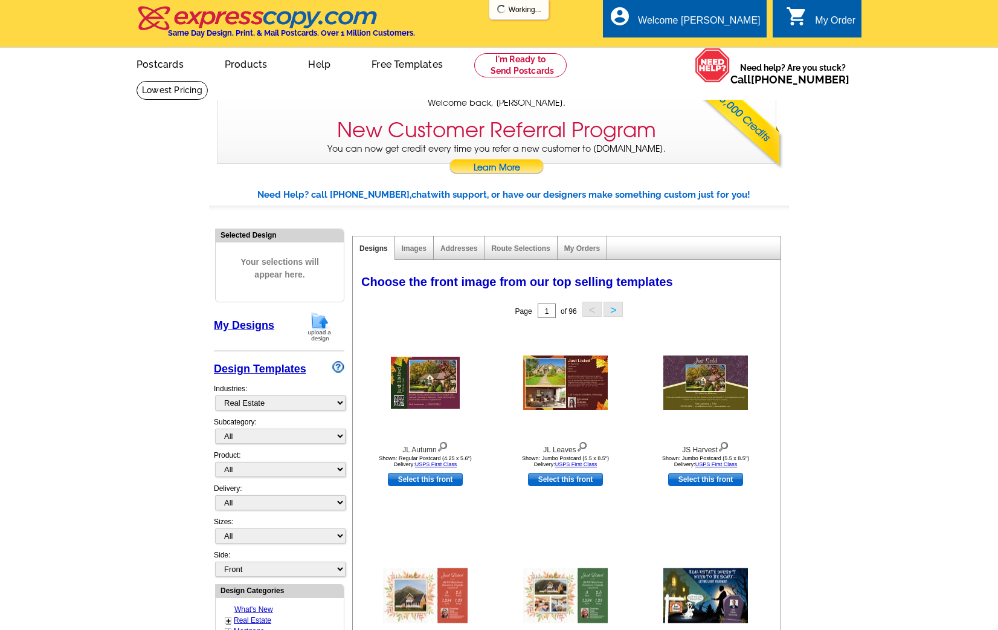 Image resolution: width=998 pixels, height=630 pixels. I want to click on img: Halloween Light M, so click(706, 595).